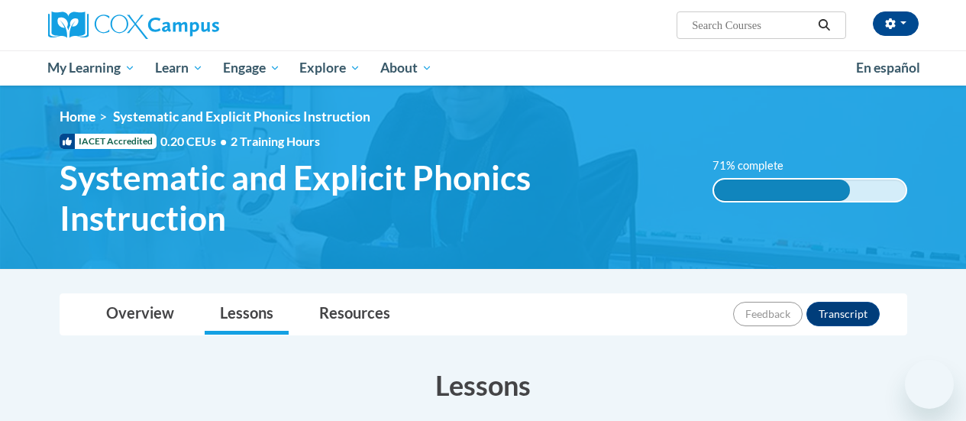  Describe the element at coordinates (824, 25) in the screenshot. I see `button: Search` at that location.